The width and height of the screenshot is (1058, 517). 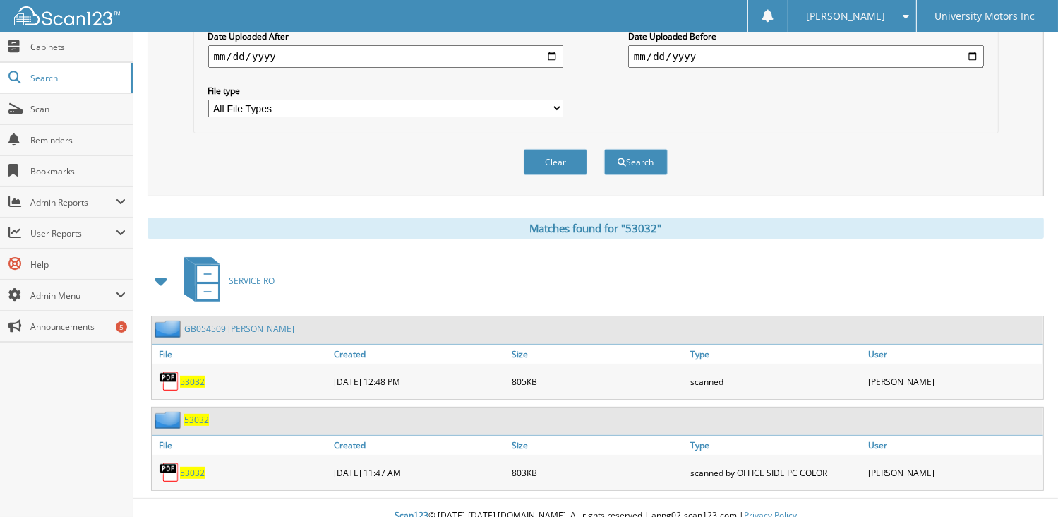 I want to click on span: User Reports, so click(x=73, y=233).